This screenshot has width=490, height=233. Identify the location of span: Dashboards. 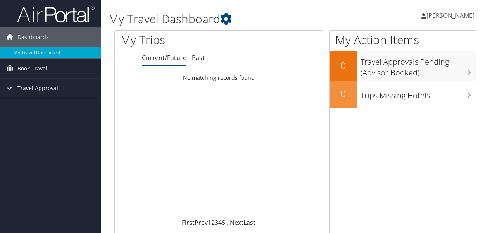
(33, 37).